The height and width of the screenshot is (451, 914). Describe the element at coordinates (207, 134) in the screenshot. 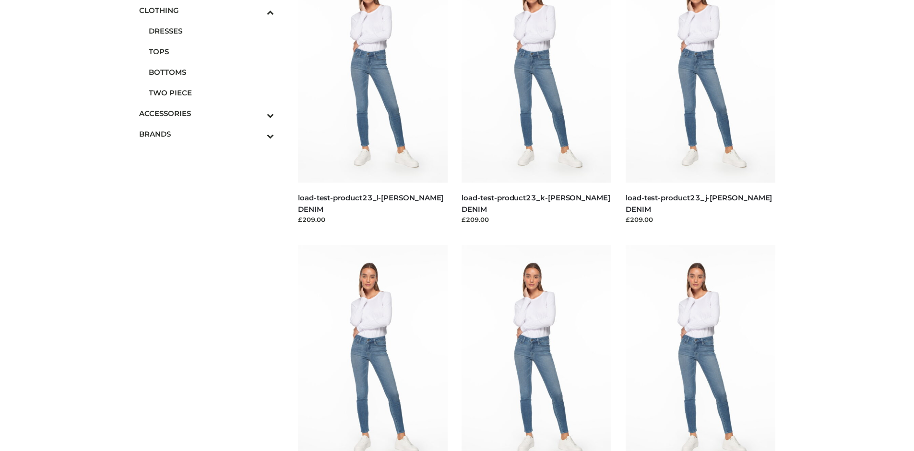

I see `span: BRANDS` at that location.